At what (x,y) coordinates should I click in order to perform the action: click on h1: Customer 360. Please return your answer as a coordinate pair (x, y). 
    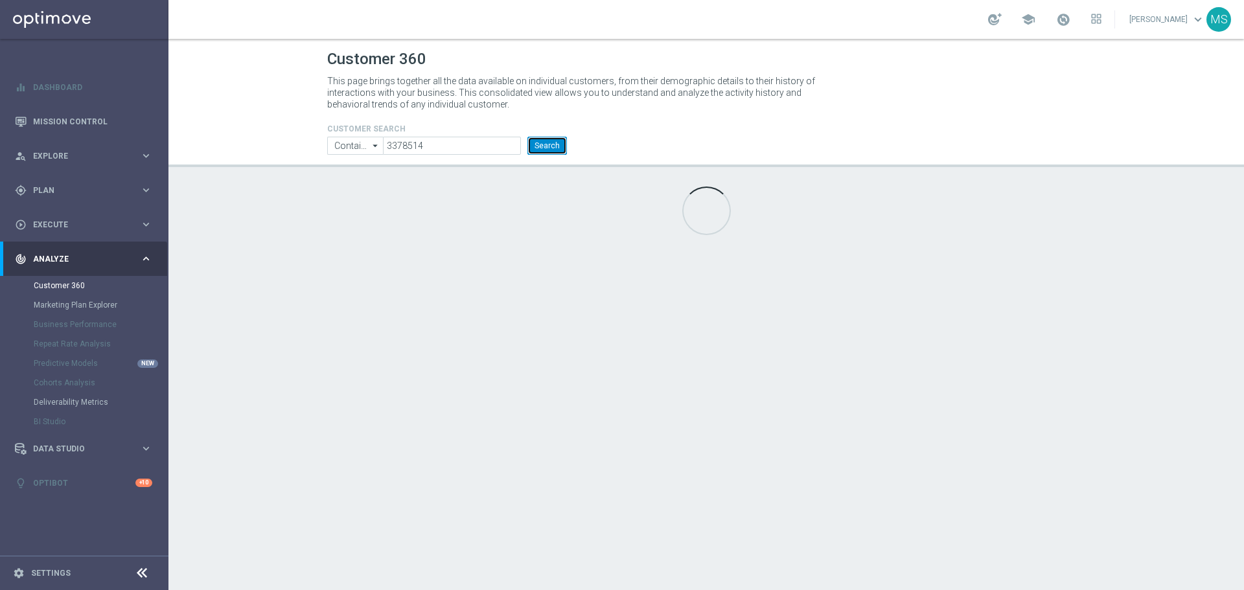
    Looking at the image, I should click on (706, 59).